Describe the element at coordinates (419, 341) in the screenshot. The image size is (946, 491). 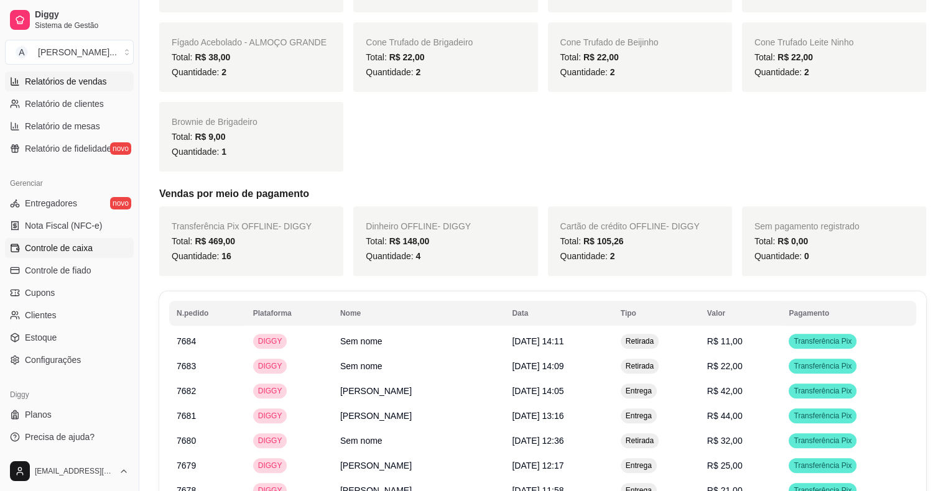
I see `td: Sem nome` at that location.